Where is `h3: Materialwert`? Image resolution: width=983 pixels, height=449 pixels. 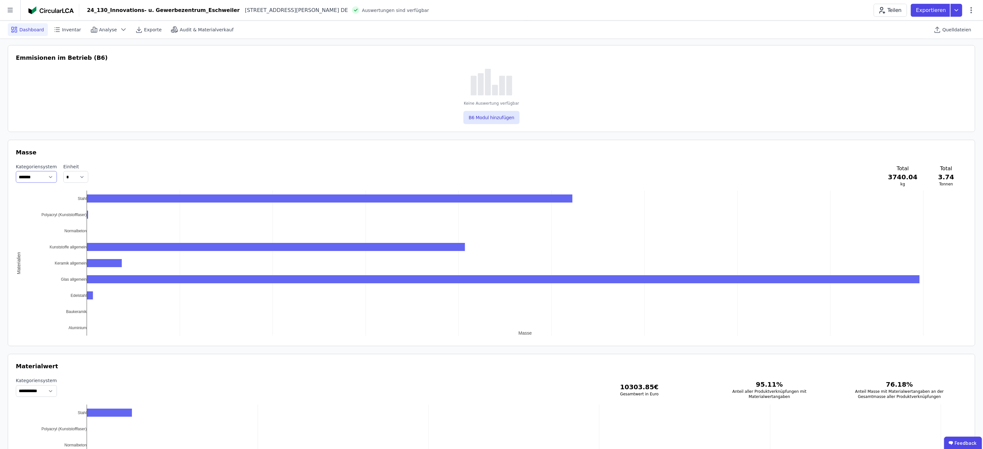 h3: Materialwert is located at coordinates (491, 367).